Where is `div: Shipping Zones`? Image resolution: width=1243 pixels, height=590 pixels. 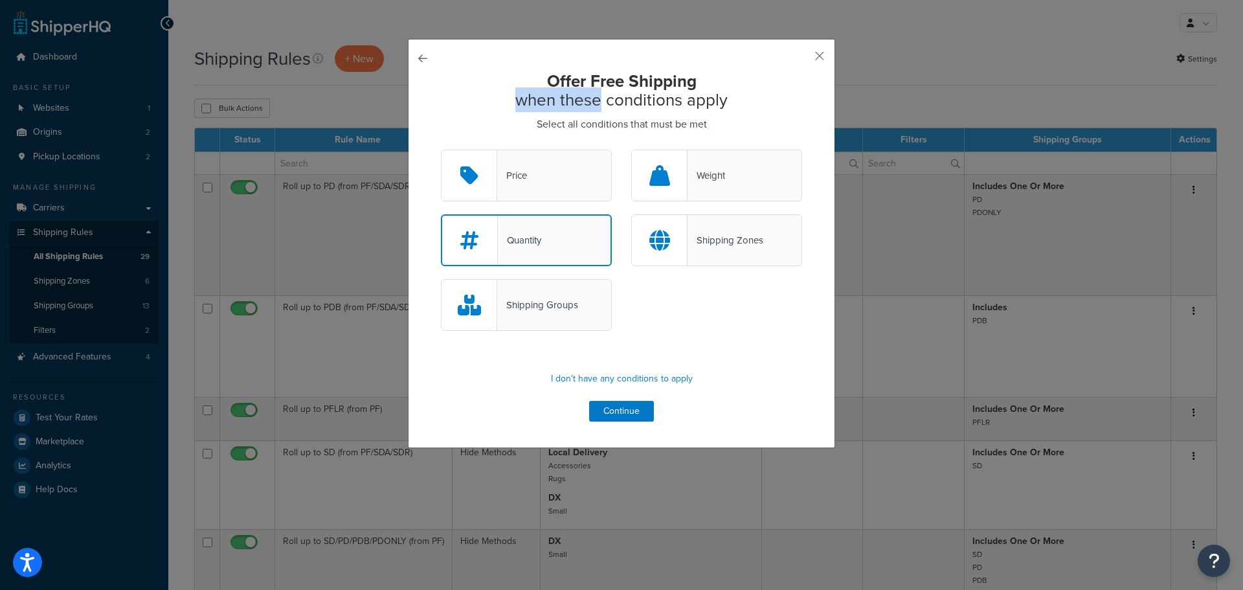 div: Shipping Zones is located at coordinates (725, 240).